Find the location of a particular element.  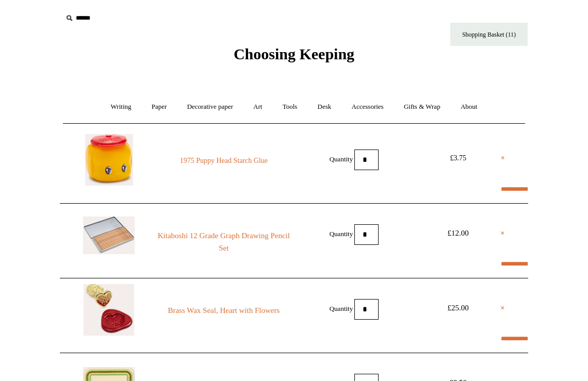

div: £25.00 is located at coordinates (458, 308).